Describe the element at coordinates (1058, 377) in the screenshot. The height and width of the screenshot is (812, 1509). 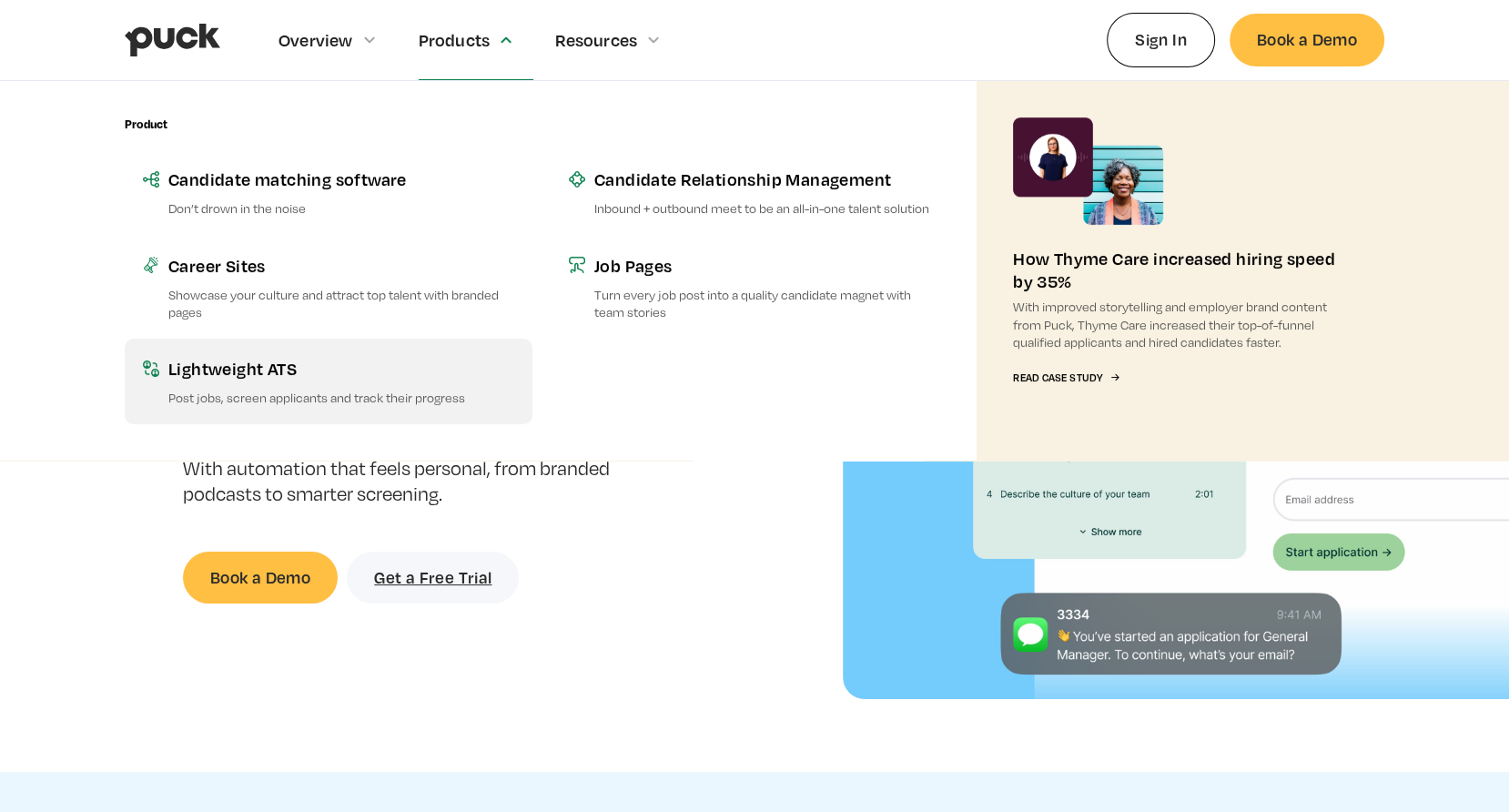
I see `div: Read Case Study` at that location.